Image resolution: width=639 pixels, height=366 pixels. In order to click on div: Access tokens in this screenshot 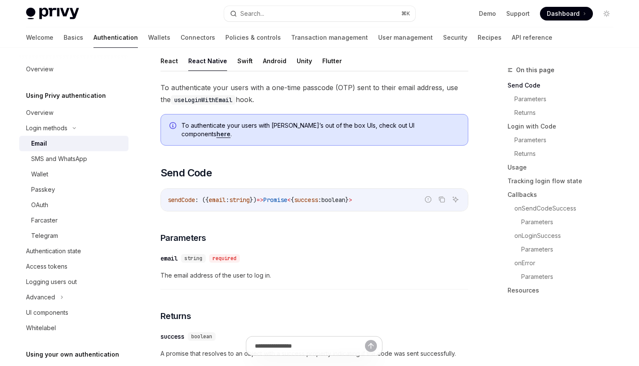, I will do `click(47, 266)`.